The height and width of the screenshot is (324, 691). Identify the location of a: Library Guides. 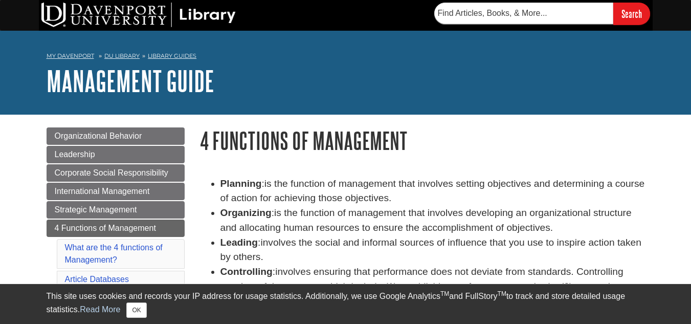
(172, 56).